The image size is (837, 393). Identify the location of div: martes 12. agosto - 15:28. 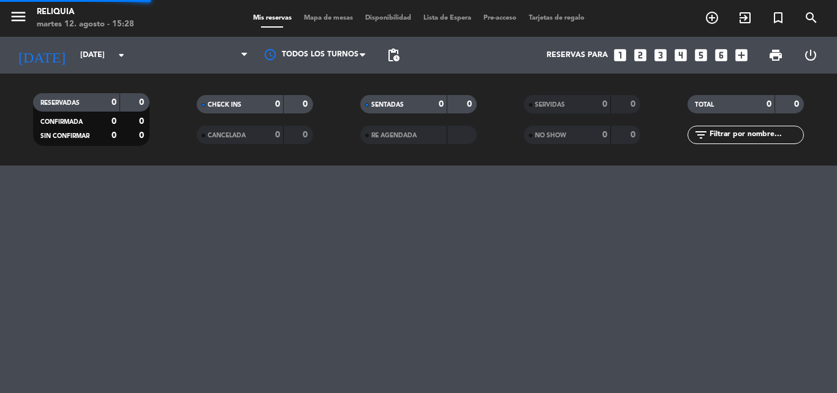
(85, 25).